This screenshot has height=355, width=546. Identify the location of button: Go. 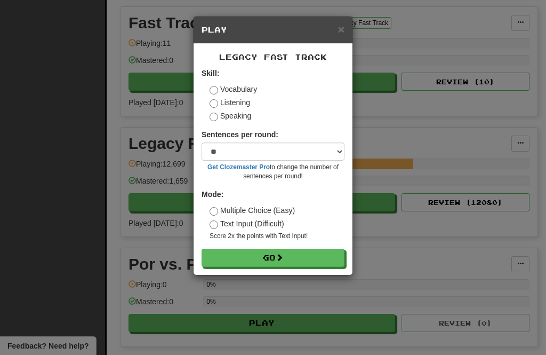
(273, 258).